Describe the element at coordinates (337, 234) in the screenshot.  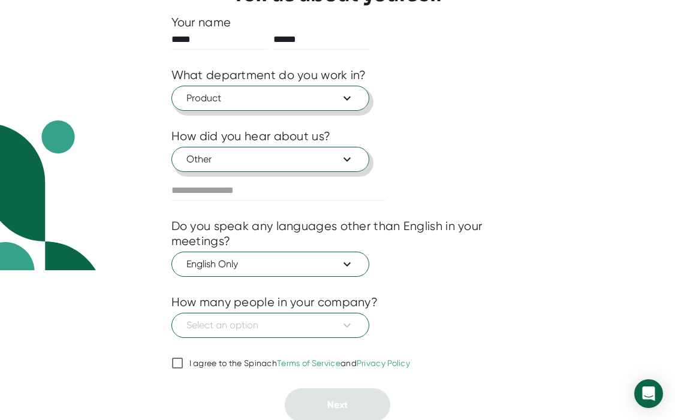
I see `div: Do you speak any languages other than English in your meetings?` at that location.